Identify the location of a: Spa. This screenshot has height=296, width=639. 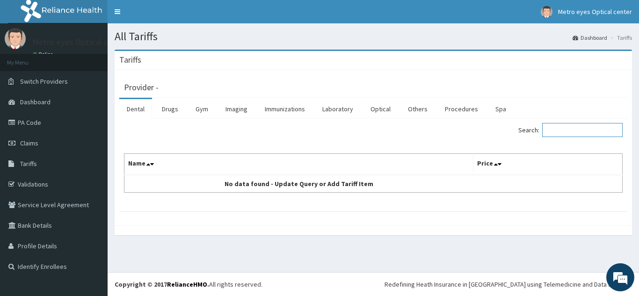
(500, 109).